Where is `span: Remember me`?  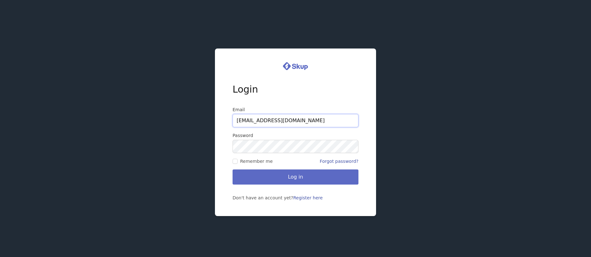 span: Remember me is located at coordinates (256, 161).